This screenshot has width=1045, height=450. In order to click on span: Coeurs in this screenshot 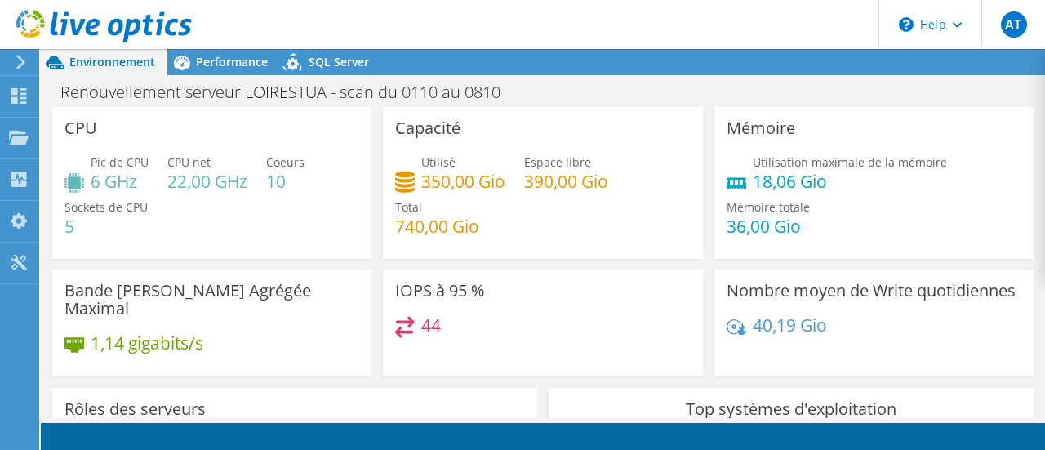, I will do `click(285, 162)`.